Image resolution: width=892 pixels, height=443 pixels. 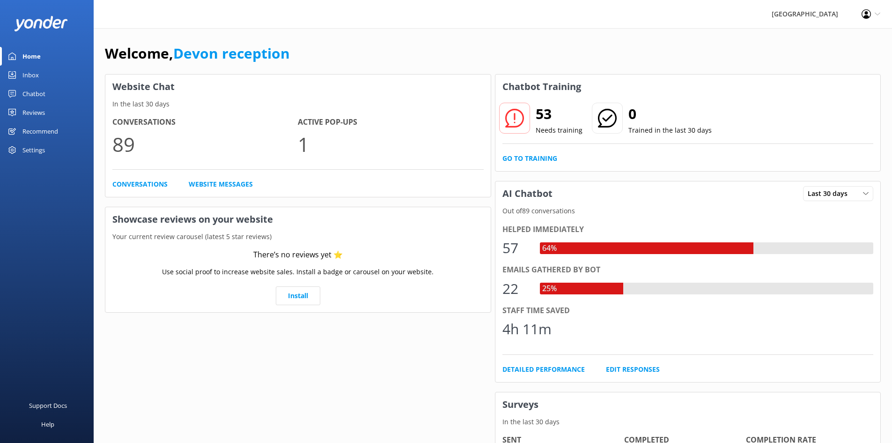 I want to click on img: yonder-white-logo.png, so click(x=41, y=23).